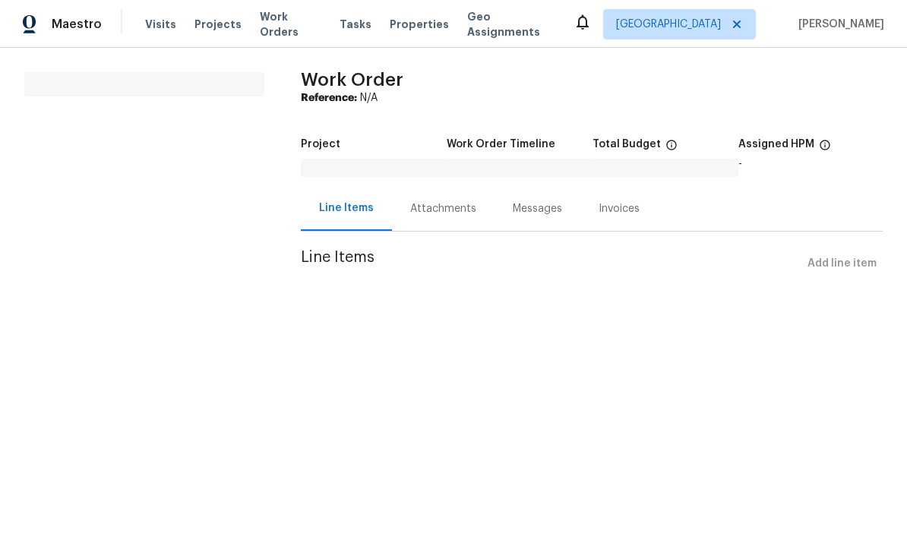  Describe the element at coordinates (329, 98) in the screenshot. I see `b: Reference:` at that location.